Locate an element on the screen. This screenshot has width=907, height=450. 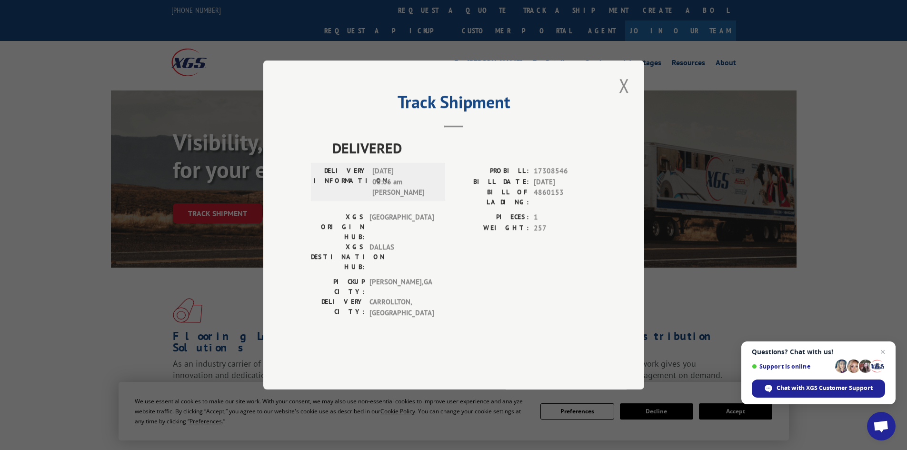
label: DELIVERY CITY: is located at coordinates (337, 307).